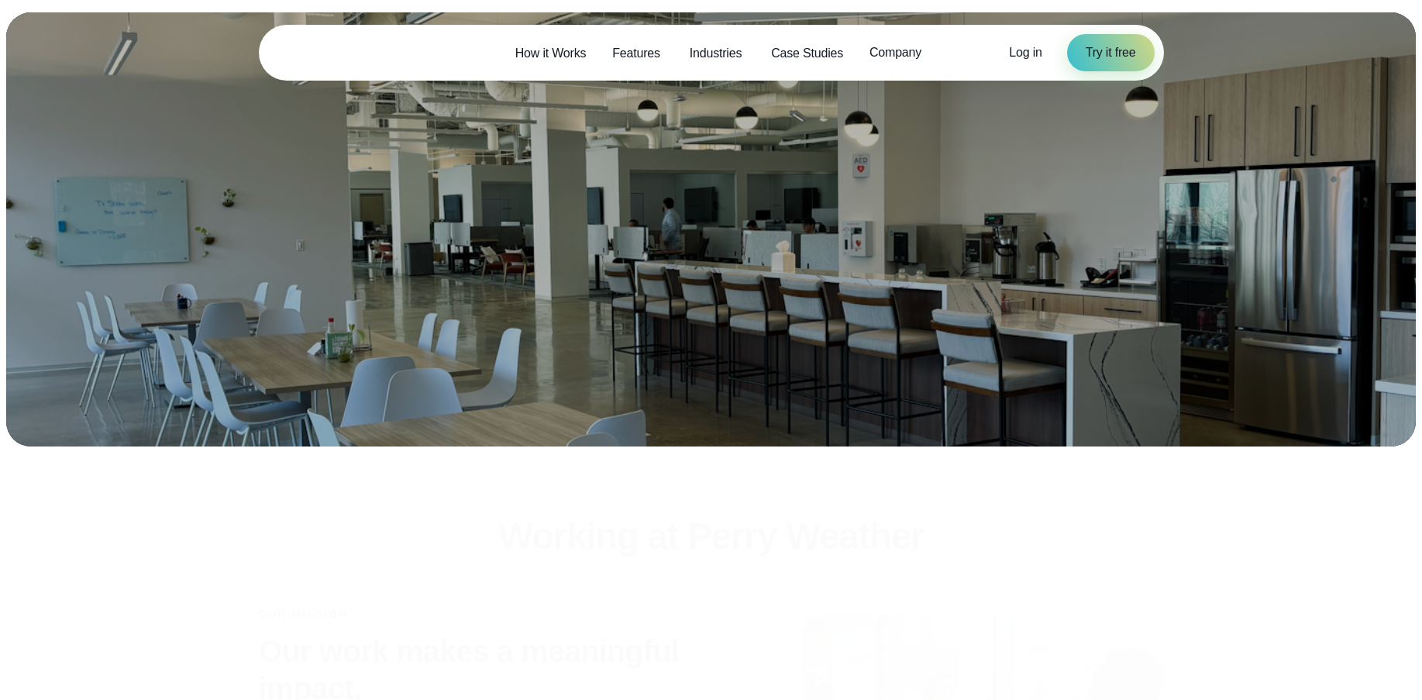 The image size is (1422, 700). Describe the element at coordinates (1025, 52) in the screenshot. I see `span: Log in` at that location.